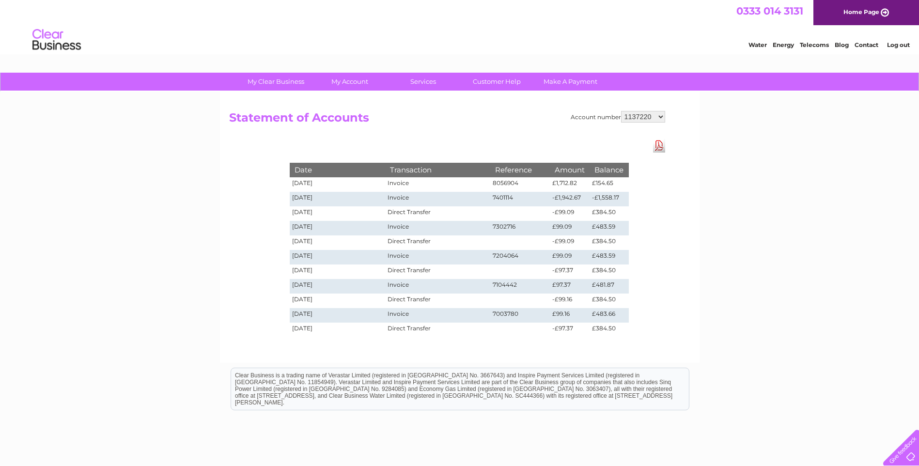 This screenshot has height=466, width=919. I want to click on td: 8056904, so click(520, 185).